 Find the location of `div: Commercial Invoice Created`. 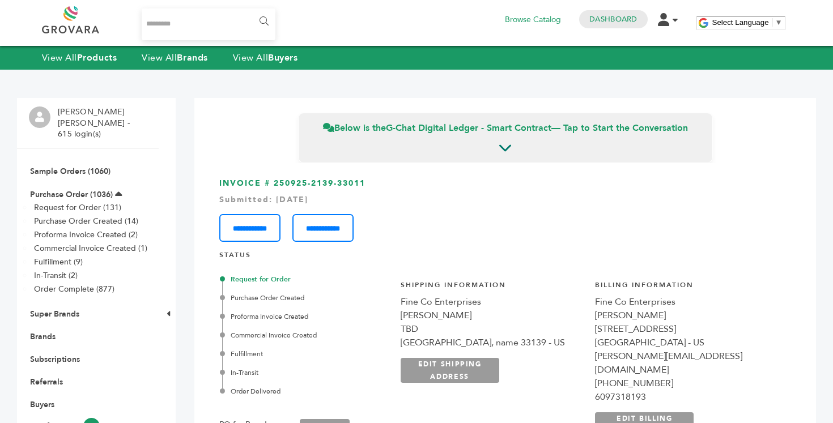

div: Commercial Invoice Created is located at coordinates (305, 335).